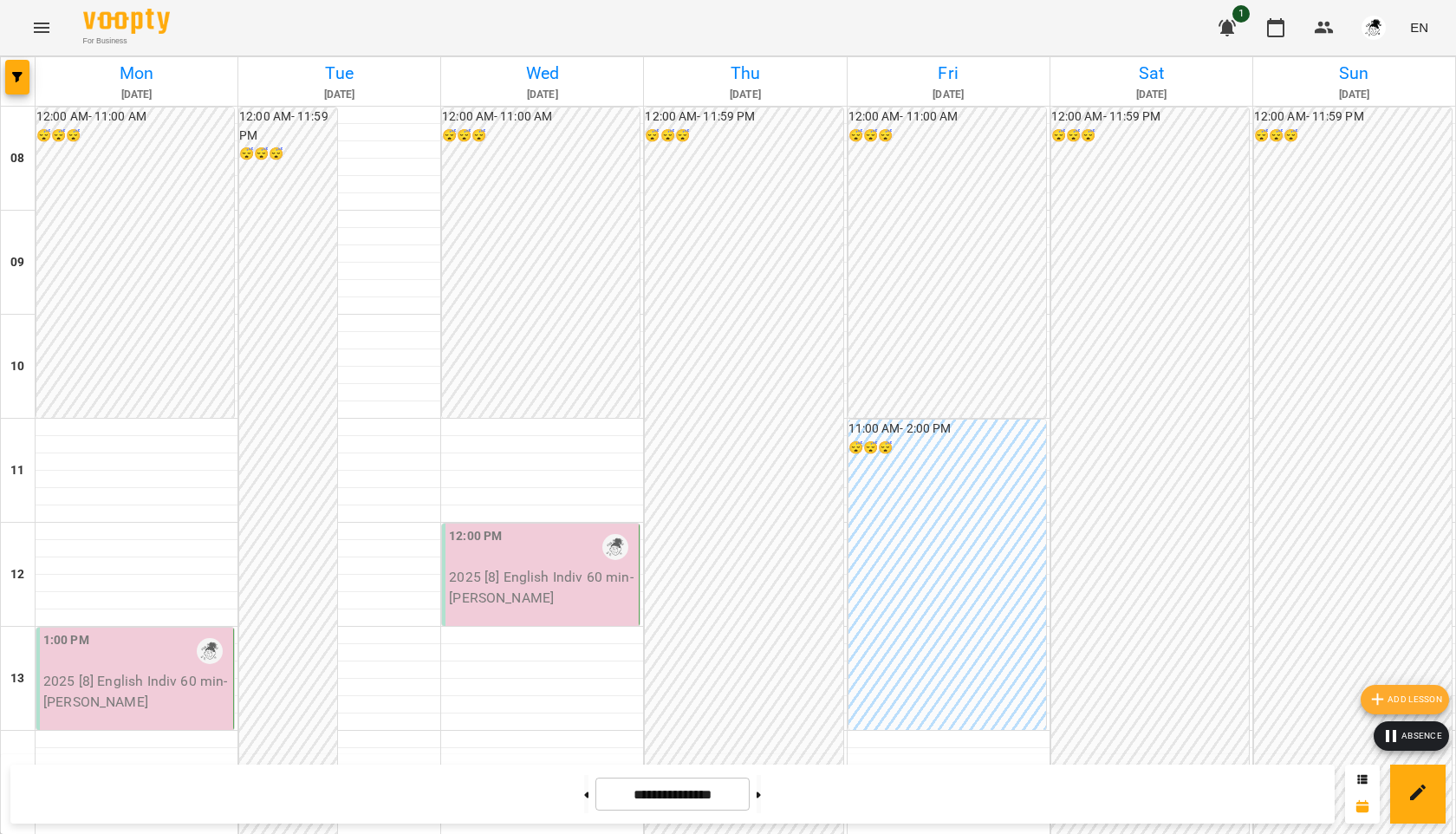 The height and width of the screenshot is (834, 1456). I want to click on h6: Thu, so click(745, 73).